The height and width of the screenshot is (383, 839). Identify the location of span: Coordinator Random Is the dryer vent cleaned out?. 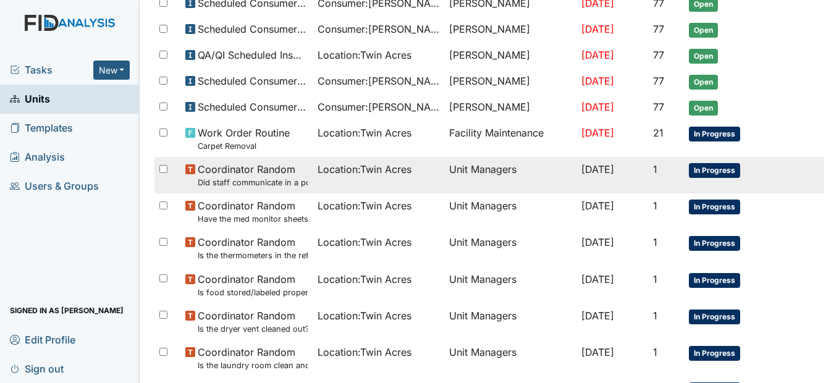
(253, 321).